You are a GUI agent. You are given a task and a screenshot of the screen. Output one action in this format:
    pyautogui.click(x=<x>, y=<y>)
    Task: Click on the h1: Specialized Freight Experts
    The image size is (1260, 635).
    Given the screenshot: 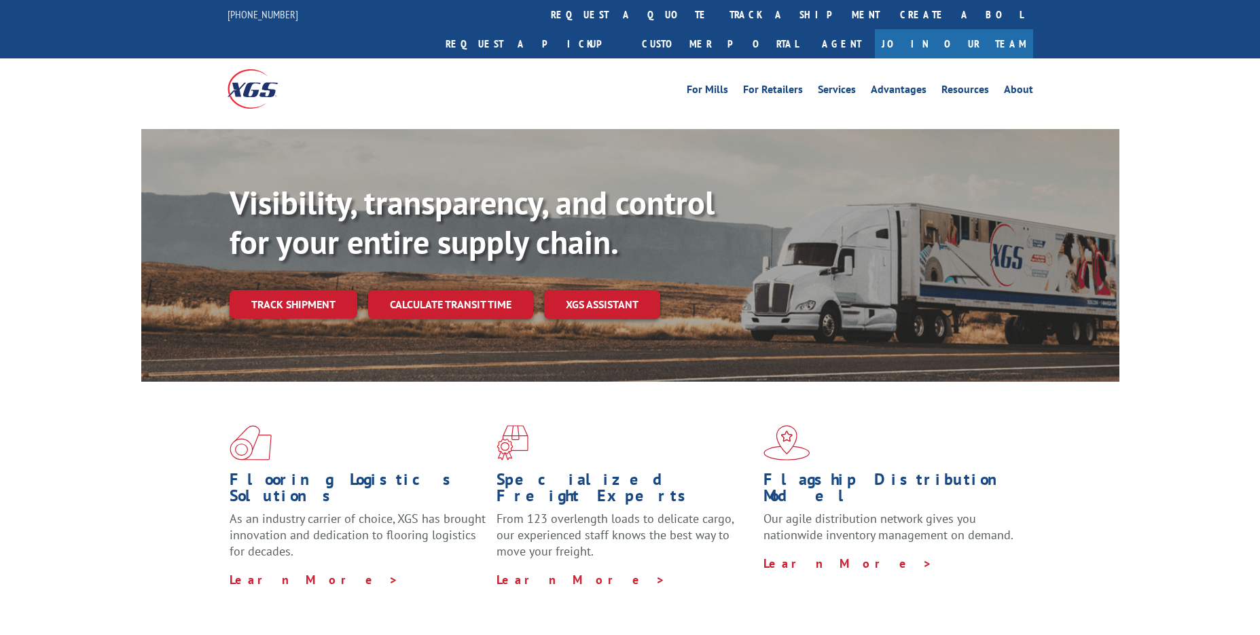 What is the action you would take?
    pyautogui.click(x=625, y=491)
    